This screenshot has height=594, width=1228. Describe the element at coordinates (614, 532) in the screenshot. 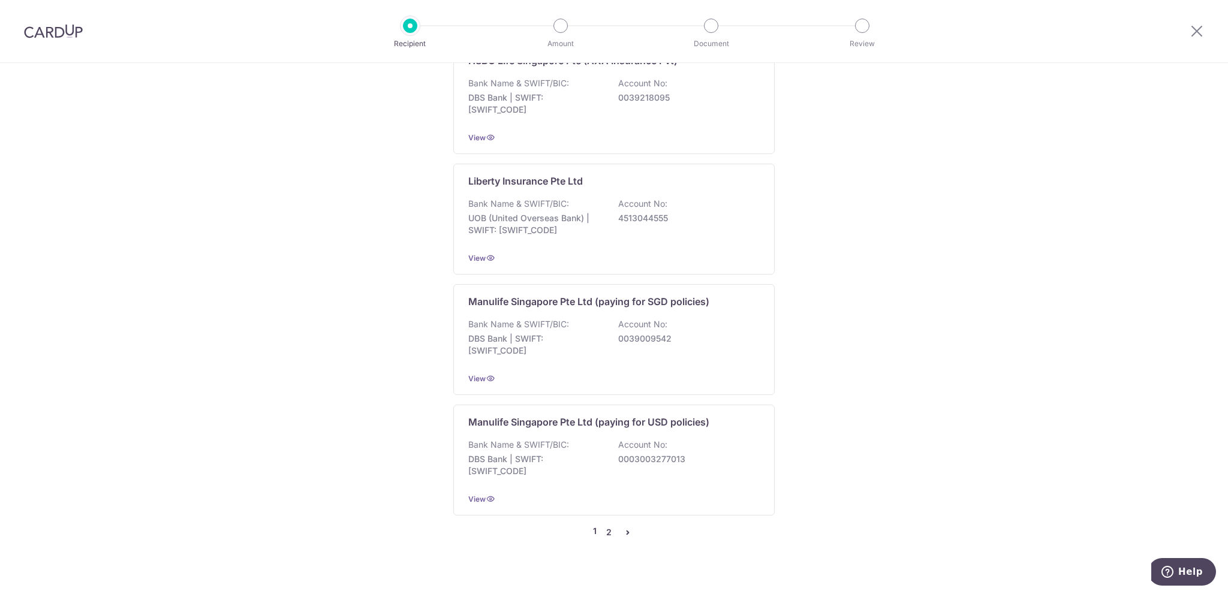

I see `nav: pager` at that location.